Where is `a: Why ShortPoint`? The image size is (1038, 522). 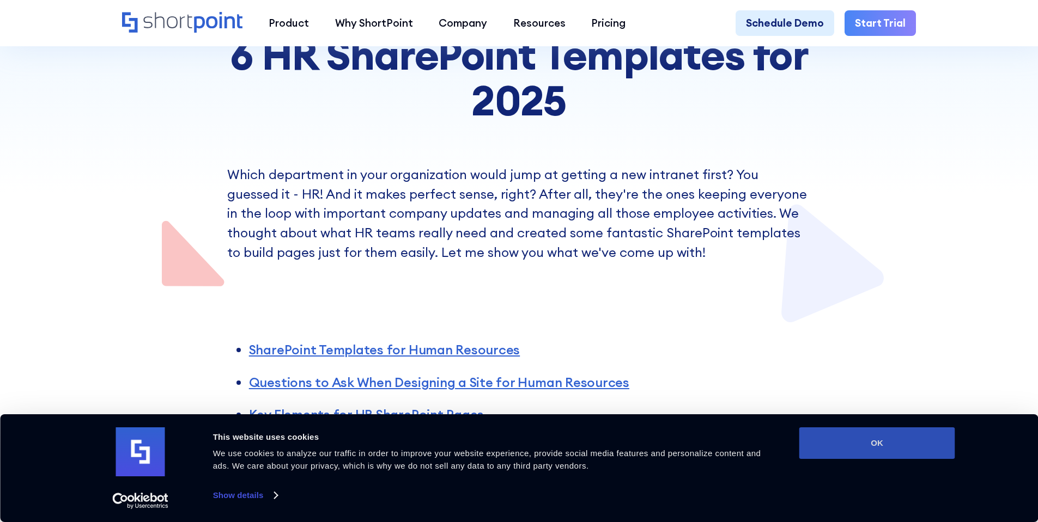 a: Why ShortPoint is located at coordinates (374, 23).